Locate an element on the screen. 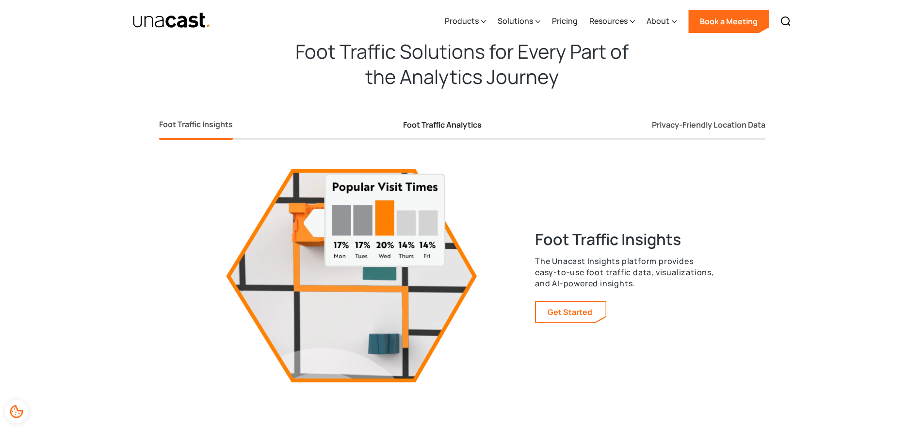 This screenshot has height=428, width=924. a: Learn more about our foot traffic data is located at coordinates (571, 312).